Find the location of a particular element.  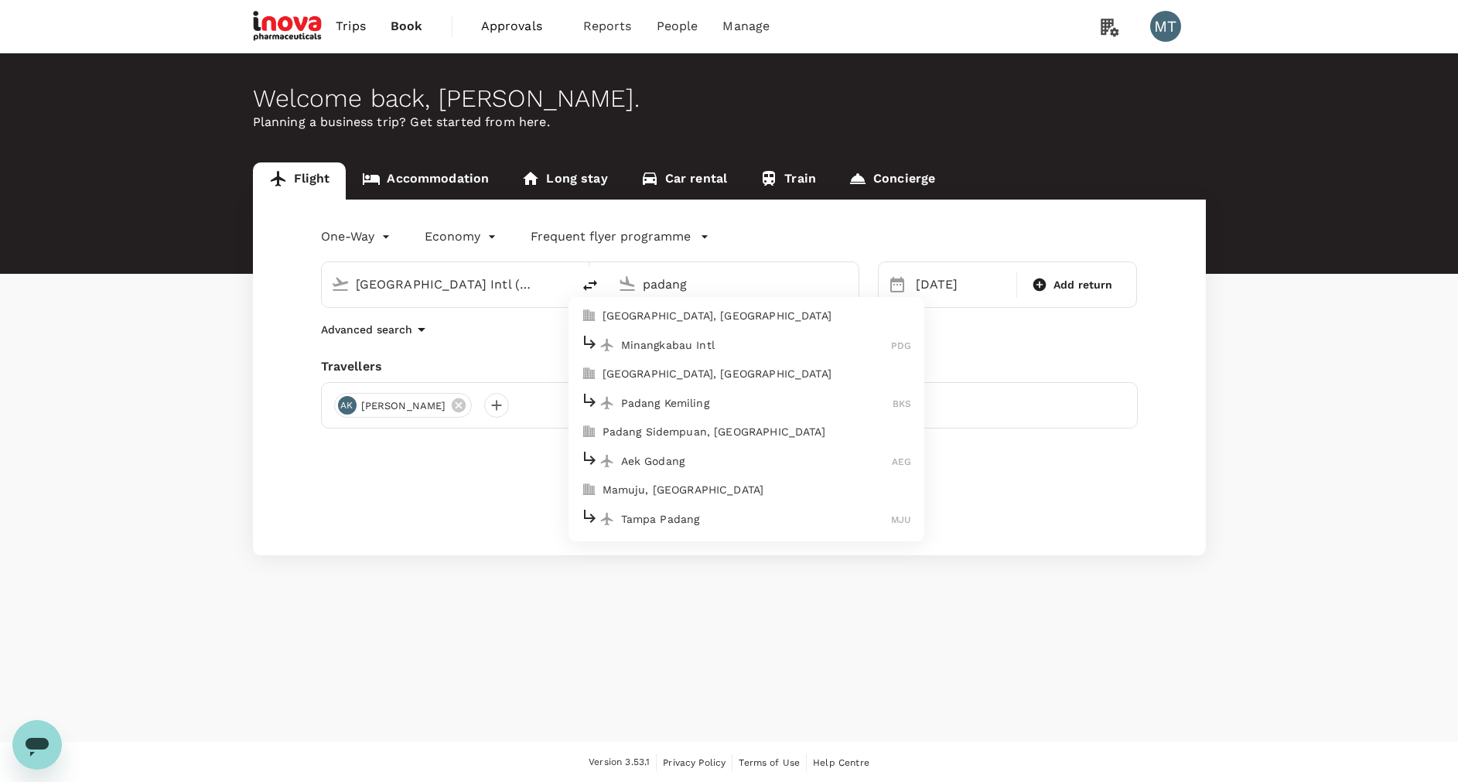

a: Long stay is located at coordinates (564, 181).